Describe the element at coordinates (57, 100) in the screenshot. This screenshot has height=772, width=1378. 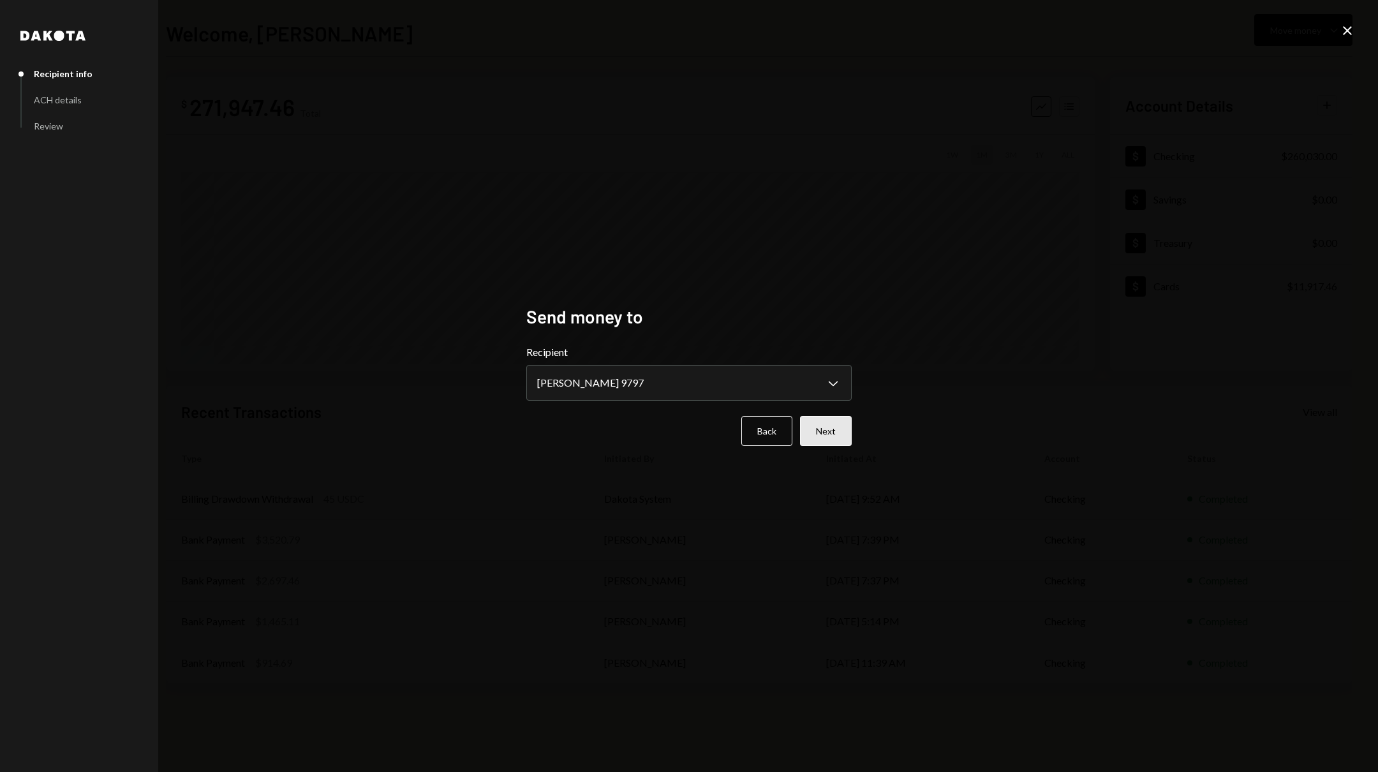
I see `div: ACH details` at that location.